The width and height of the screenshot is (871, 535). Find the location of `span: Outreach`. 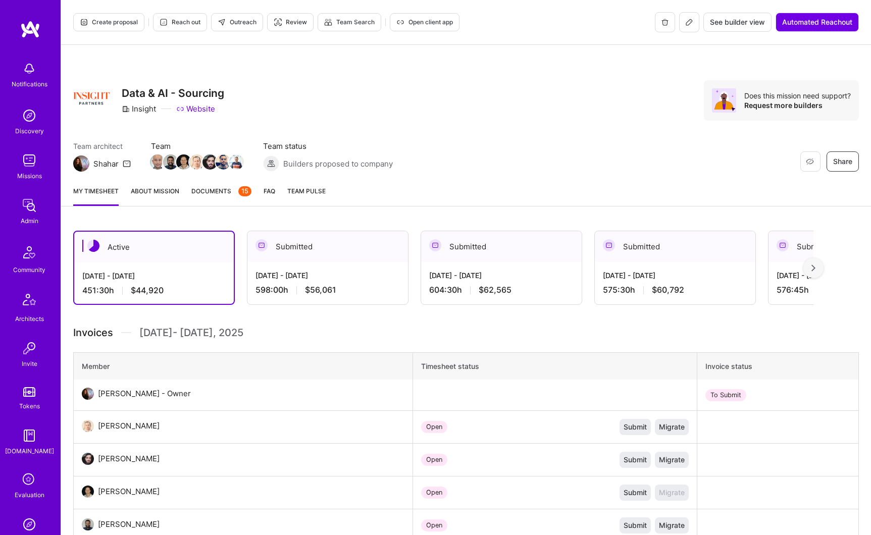

span: Outreach is located at coordinates (237, 22).